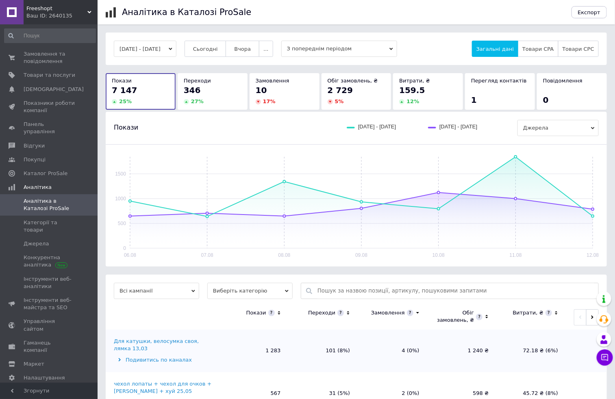  Describe the element at coordinates (130, 255) in the screenshot. I see `text: 06.08` at that location.